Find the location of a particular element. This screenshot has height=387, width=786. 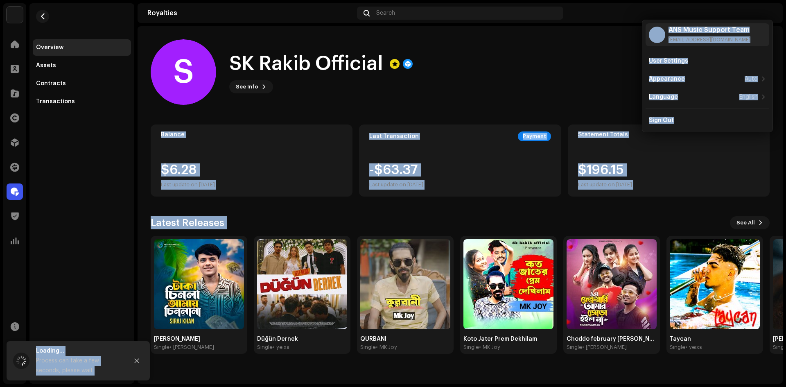

h3: Latest Releases is located at coordinates (188, 223).